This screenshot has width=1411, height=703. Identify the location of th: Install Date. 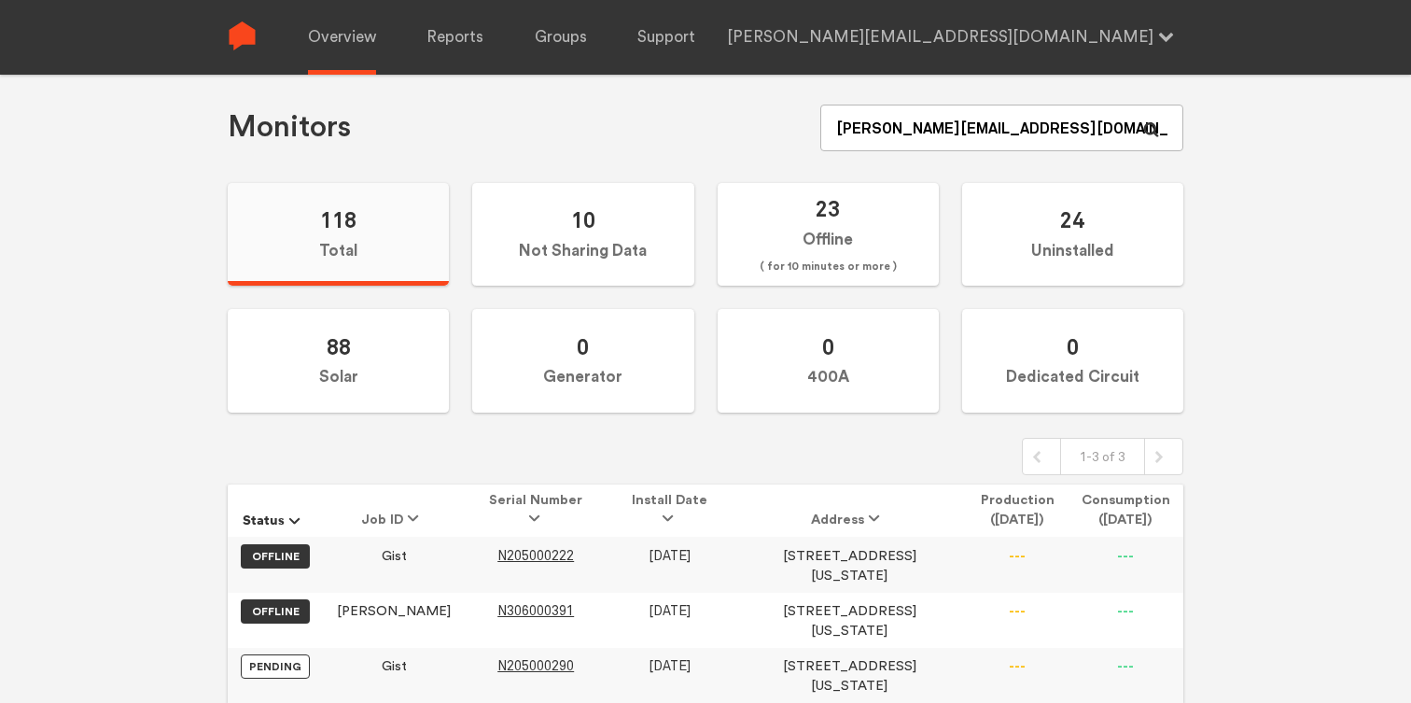
(670, 510).